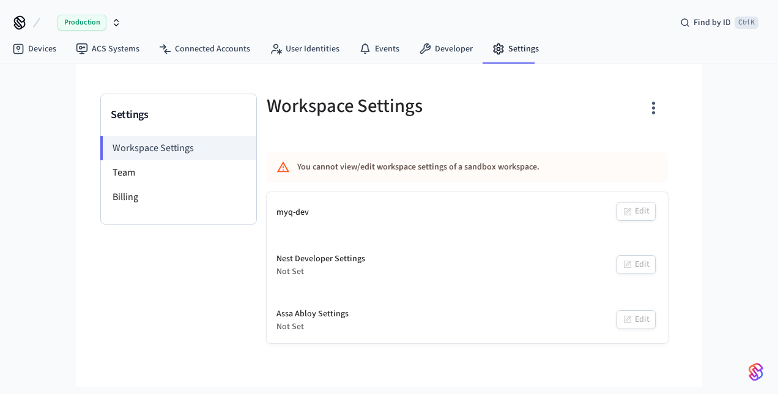  Describe the element at coordinates (34, 49) in the screenshot. I see `a: Devices` at that location.